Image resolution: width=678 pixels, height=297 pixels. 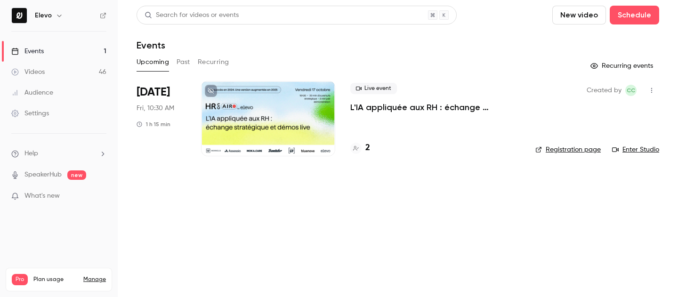 What do you see at coordinates (635, 15) in the screenshot?
I see `button: Schedule` at bounding box center [635, 15].